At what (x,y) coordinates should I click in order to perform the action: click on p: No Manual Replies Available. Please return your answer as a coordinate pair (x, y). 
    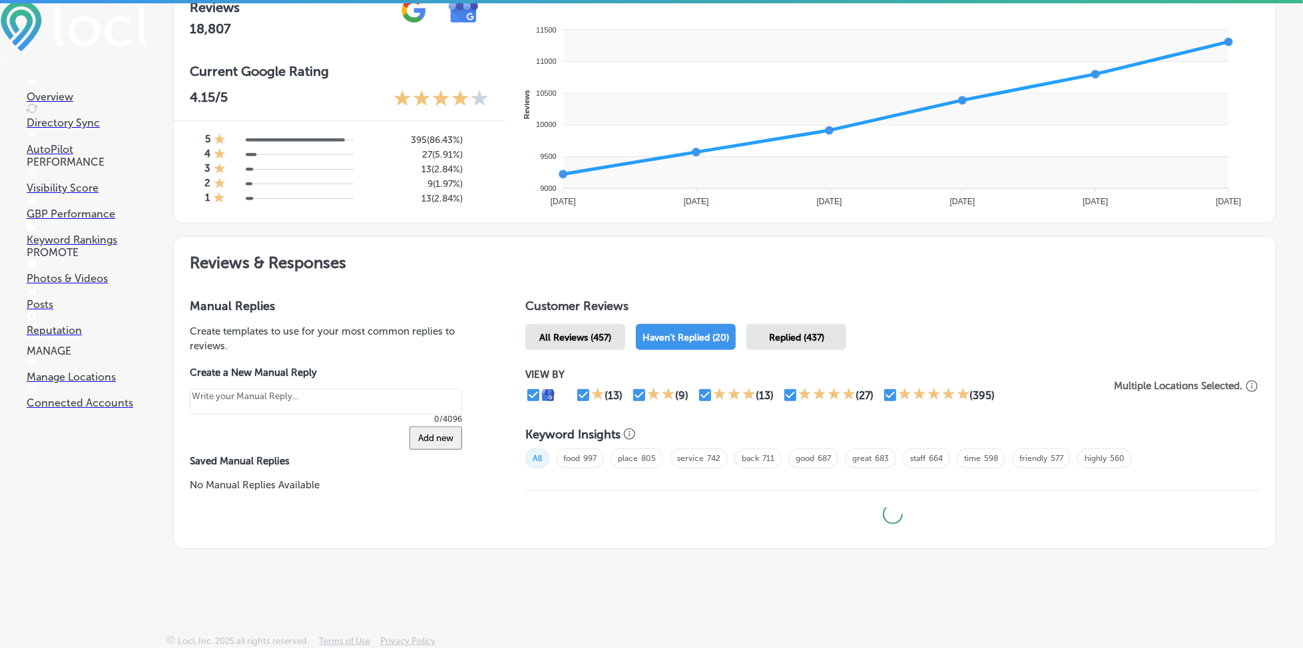
    Looking at the image, I should click on (336, 485).